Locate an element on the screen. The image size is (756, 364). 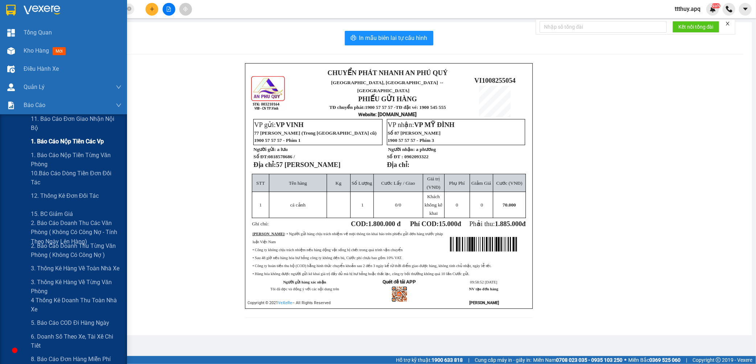
span: plus is located at coordinates (152, 9).